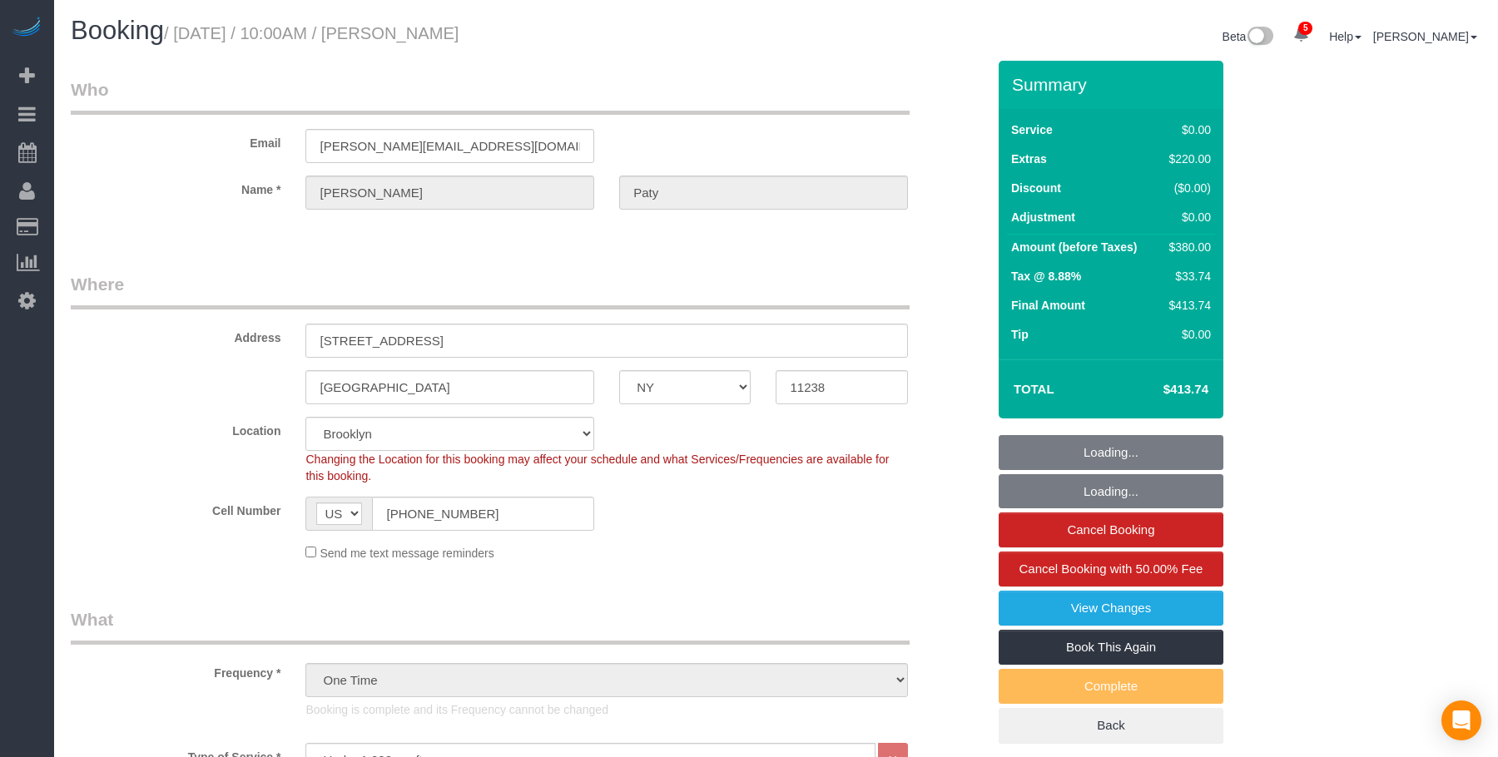 This screenshot has height=757, width=1498. What do you see at coordinates (1034, 389) in the screenshot?
I see `strong: Total` at bounding box center [1034, 389].